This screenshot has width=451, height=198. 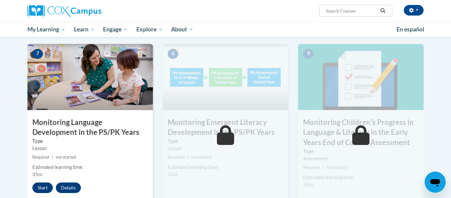 I want to click on h3: Monitoring Emergent Literacy Development in the PS/PK Years, so click(x=225, y=127).